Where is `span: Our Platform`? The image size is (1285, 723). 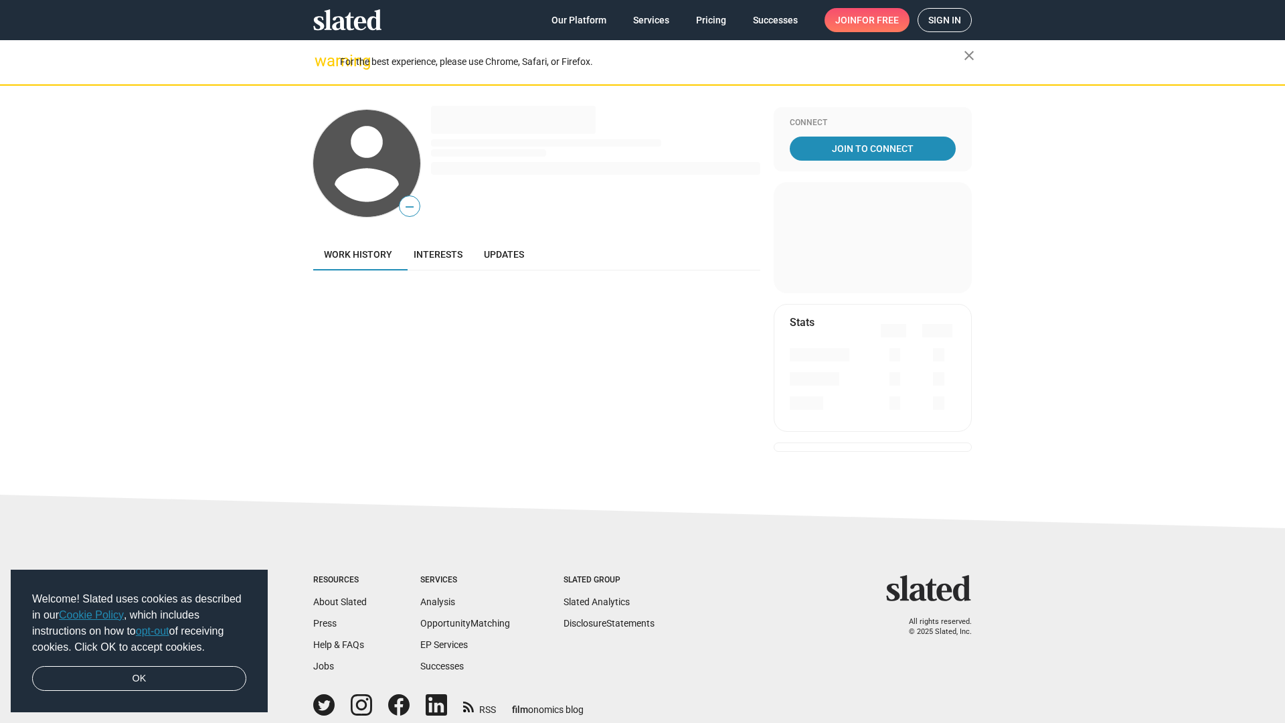
span: Our Platform is located at coordinates (579, 20).